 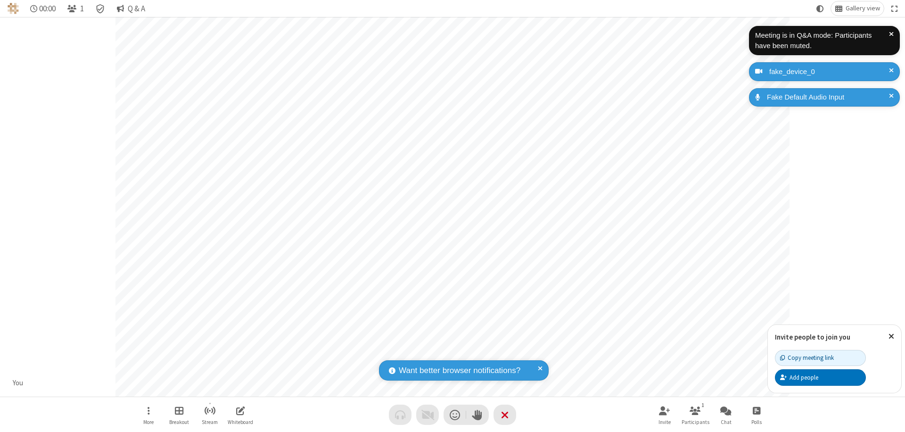 I want to click on span: Want better browser notifications?, so click(x=459, y=370).